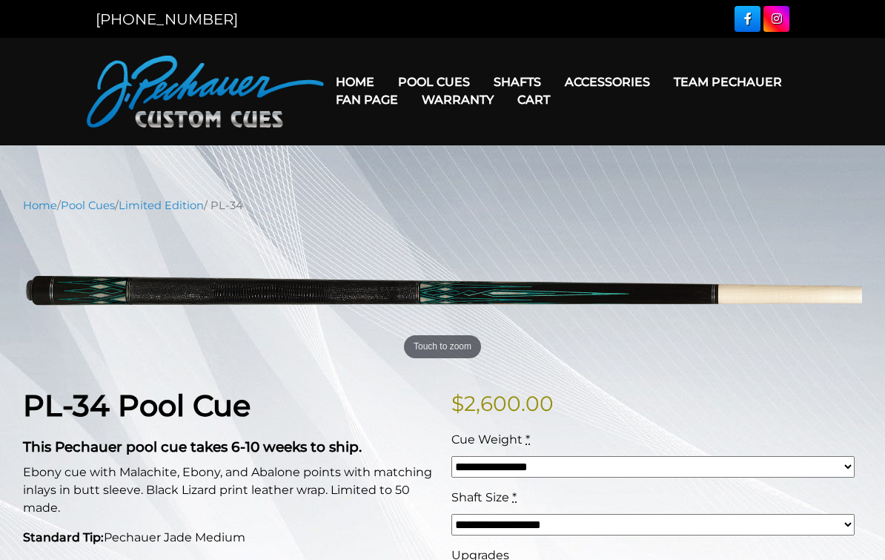  Describe the element at coordinates (161, 205) in the screenshot. I see `a: Limited Edition` at that location.